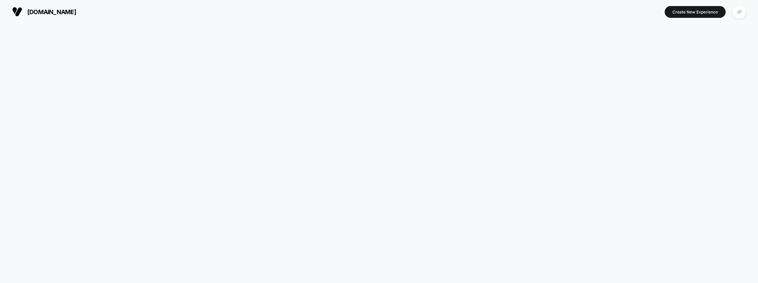 This screenshot has width=758, height=283. I want to click on button: JP, so click(739, 12).